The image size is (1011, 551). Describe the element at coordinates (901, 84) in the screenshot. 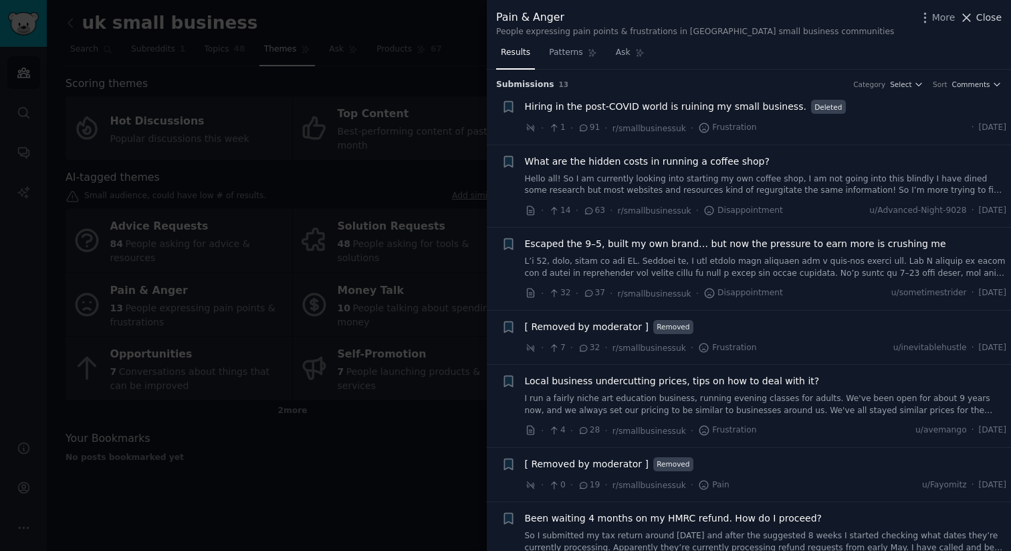

I see `span: Select` at that location.